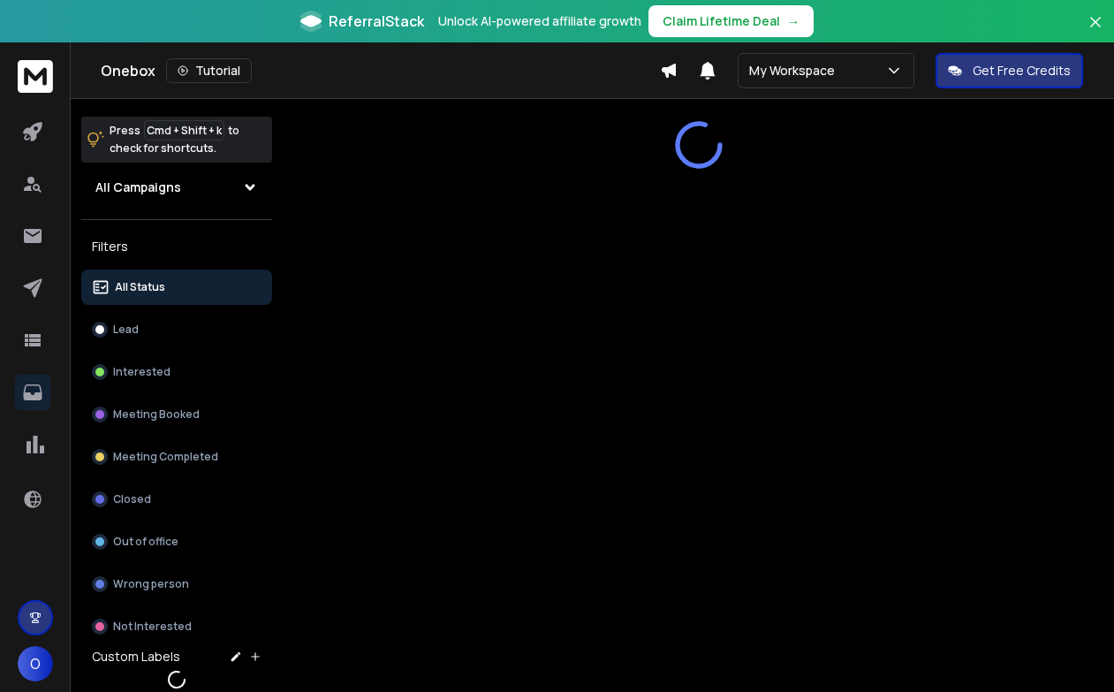 Image resolution: width=1114 pixels, height=692 pixels. I want to click on h3: Custom Labels, so click(136, 656).